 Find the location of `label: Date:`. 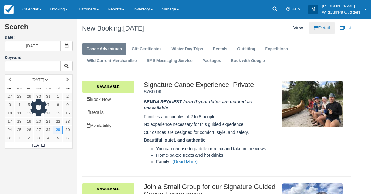

label: Date: is located at coordinates (39, 37).